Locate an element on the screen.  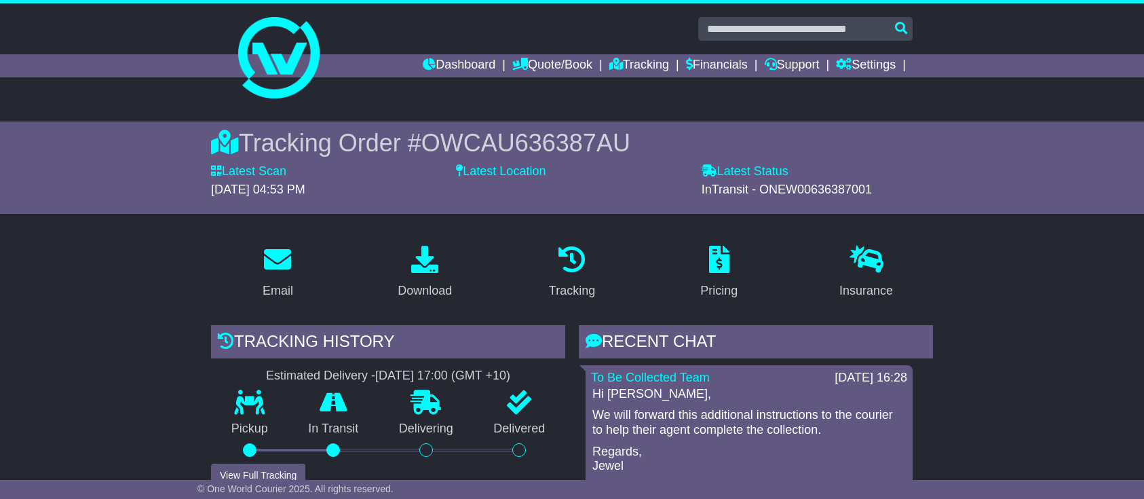
span: OWCAU636387AU is located at coordinates (526, 142).